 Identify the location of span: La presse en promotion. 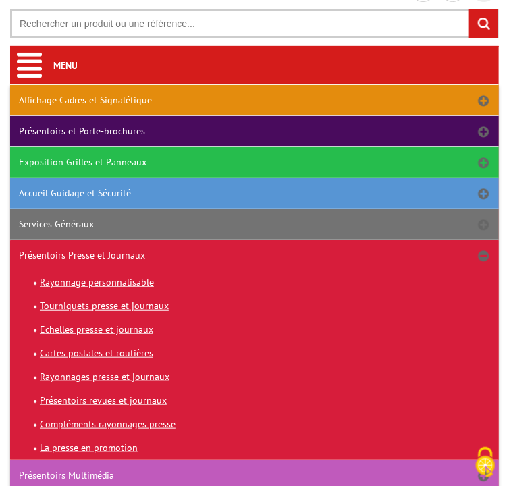
(88, 448).